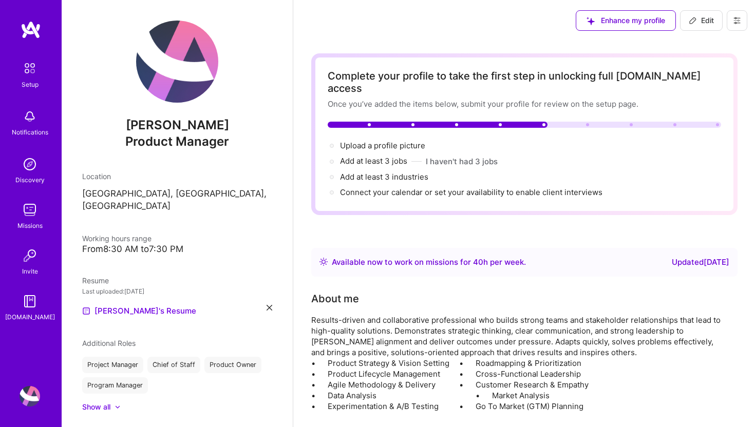 Image resolution: width=755 pixels, height=427 pixels. What do you see at coordinates (701, 21) in the screenshot?
I see `button: Edit` at bounding box center [701, 21].